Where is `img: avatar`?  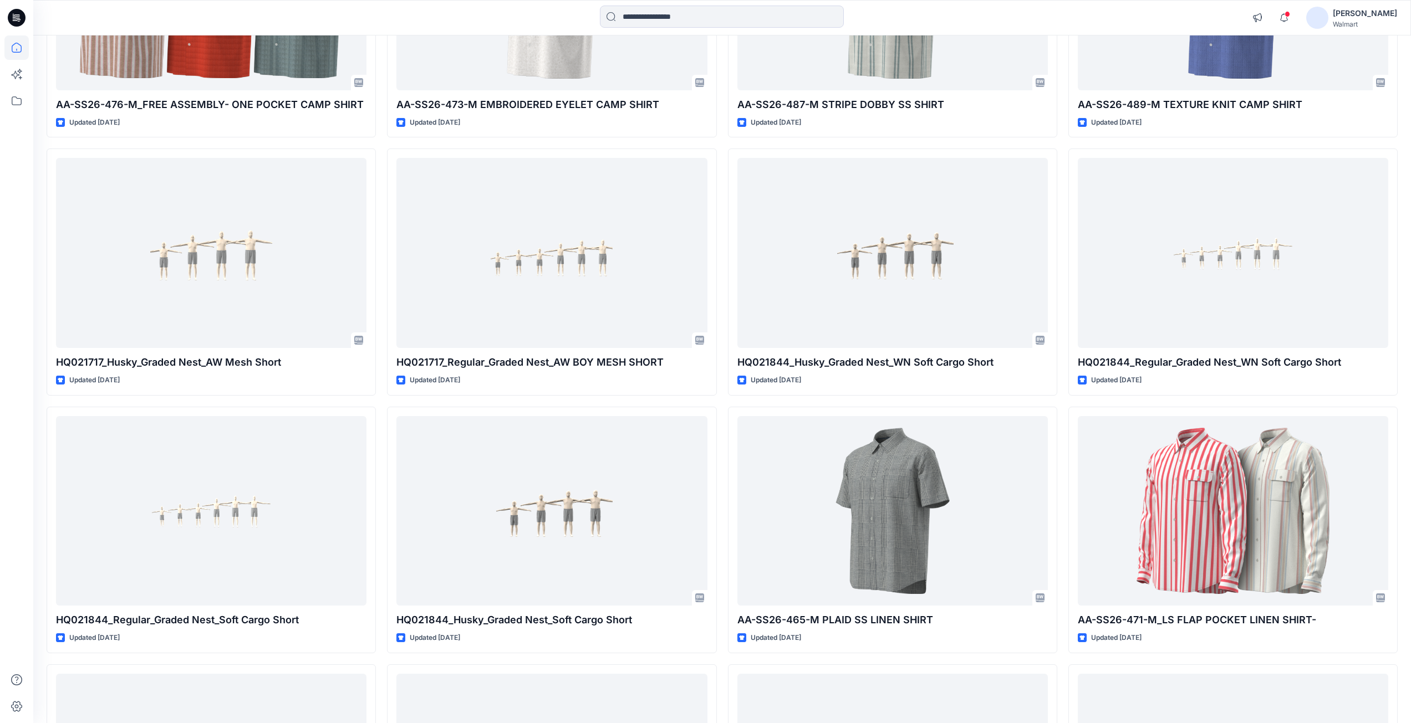
img: avatar is located at coordinates (1317, 18).